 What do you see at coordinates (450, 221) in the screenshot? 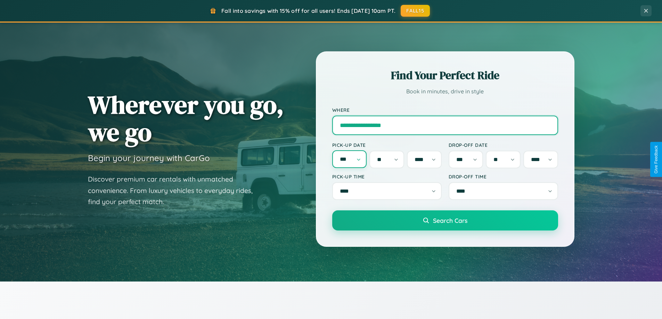
I see `span: Search Cars` at bounding box center [450, 221].